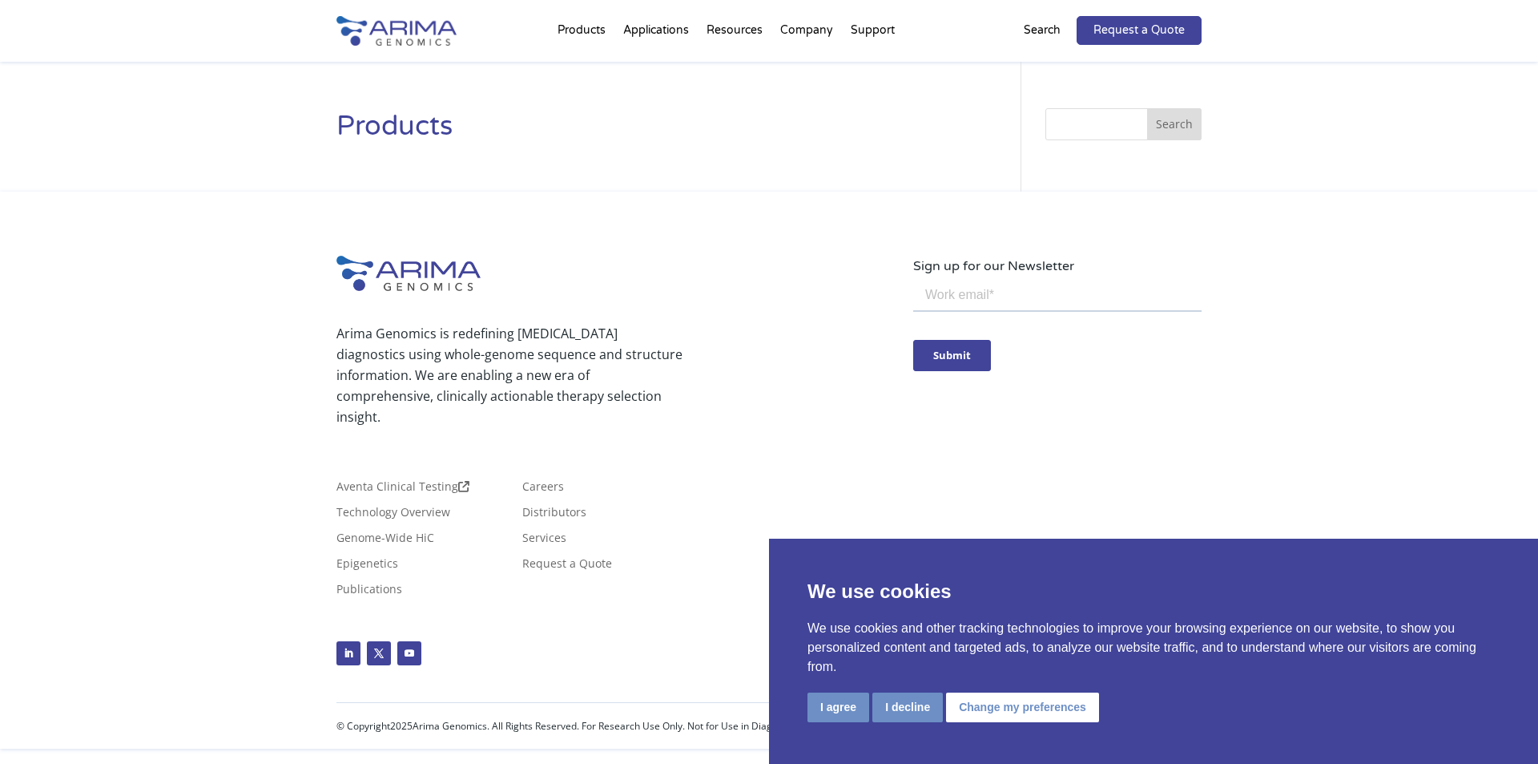 The width and height of the screenshot is (1538, 764). What do you see at coordinates (1175, 124) in the screenshot?
I see `button: Search` at bounding box center [1175, 124].